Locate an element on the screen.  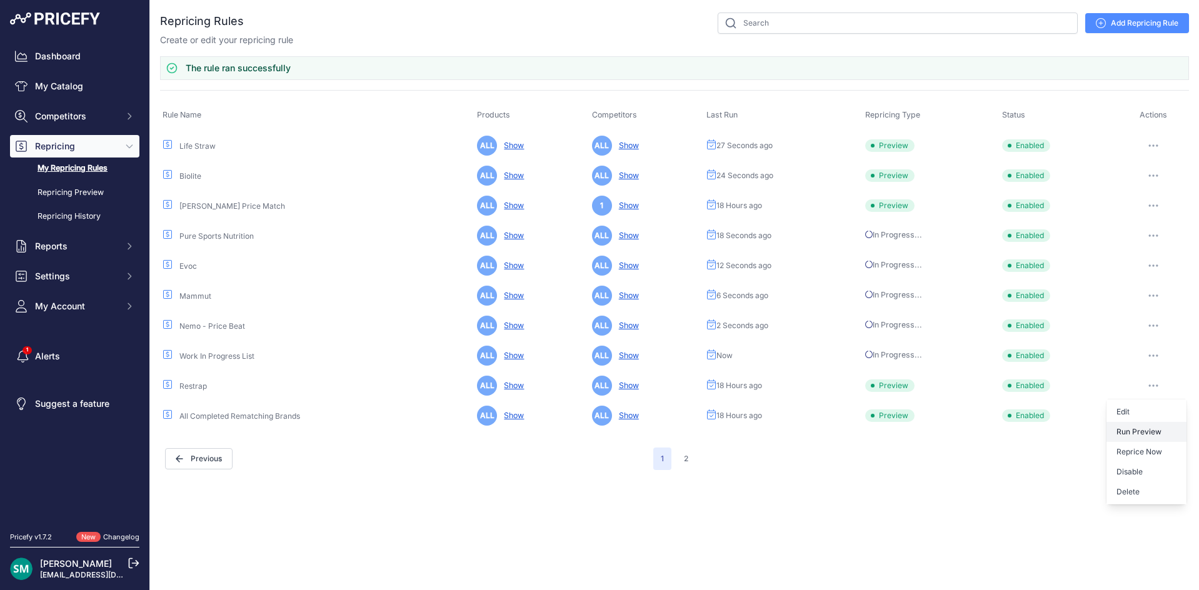
div: Pricefy v1.7.2 is located at coordinates (31, 537).